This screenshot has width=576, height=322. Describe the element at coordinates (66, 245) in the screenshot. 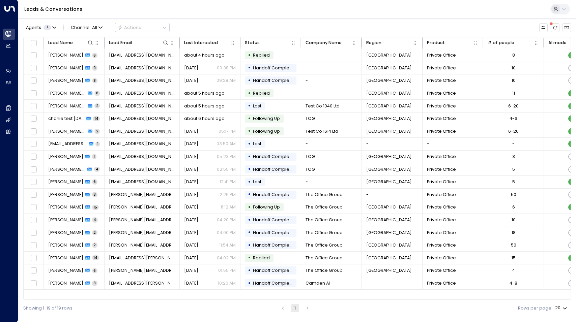

I see `span: Maisie King` at that location.